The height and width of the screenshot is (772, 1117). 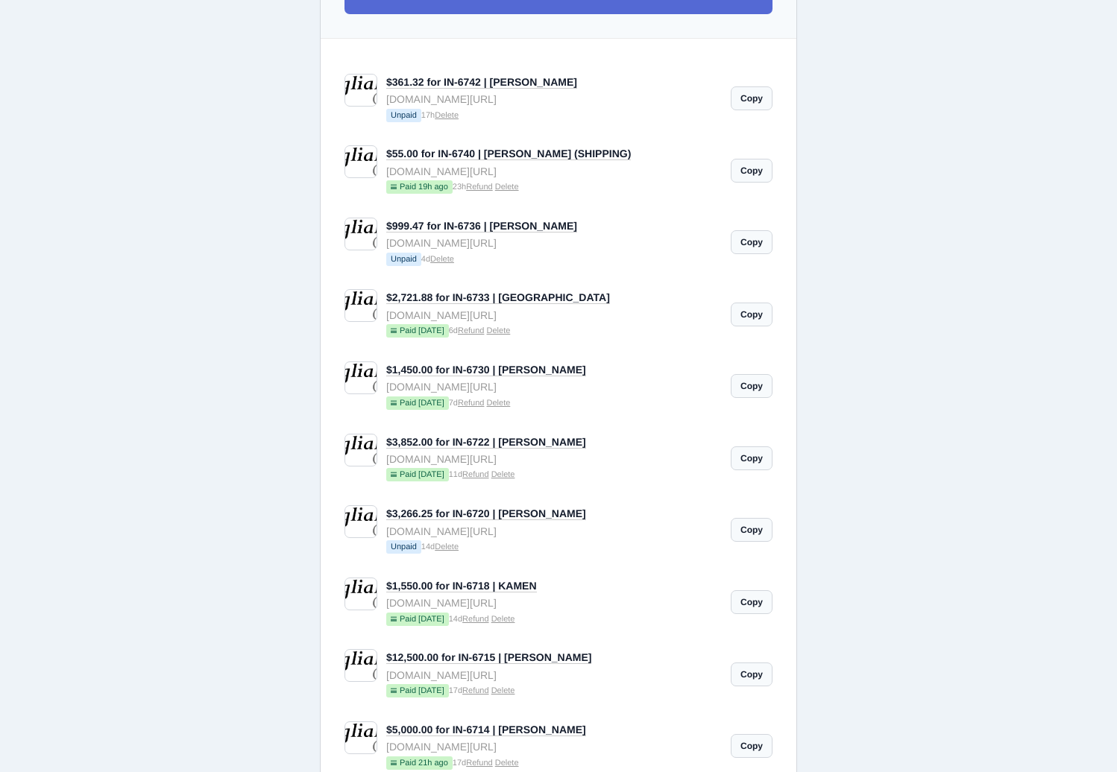 What do you see at coordinates (554, 404) in the screenshot?
I see `small: 7d` at bounding box center [554, 404].